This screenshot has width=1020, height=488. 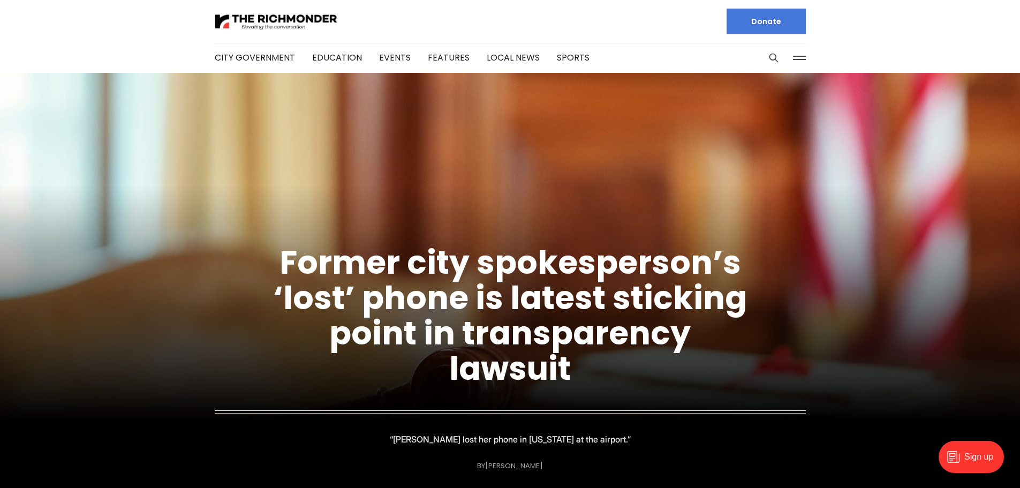 What do you see at coordinates (510, 315) in the screenshot?
I see `a: Former city spokesperson’s ‘lost’ phone is latest sticking point in transparency lawsuit` at bounding box center [510, 315].